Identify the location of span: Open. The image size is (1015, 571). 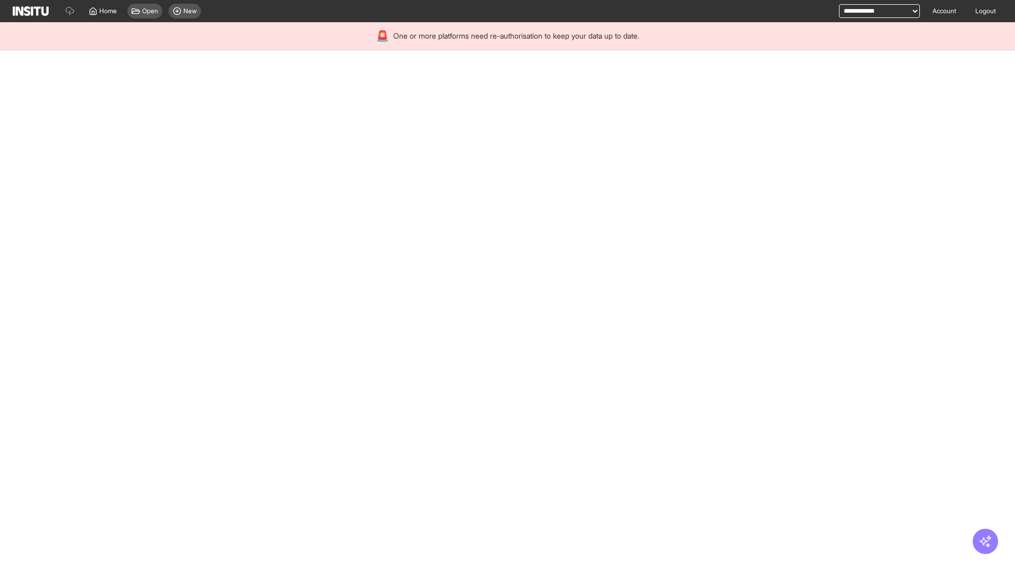
(150, 11).